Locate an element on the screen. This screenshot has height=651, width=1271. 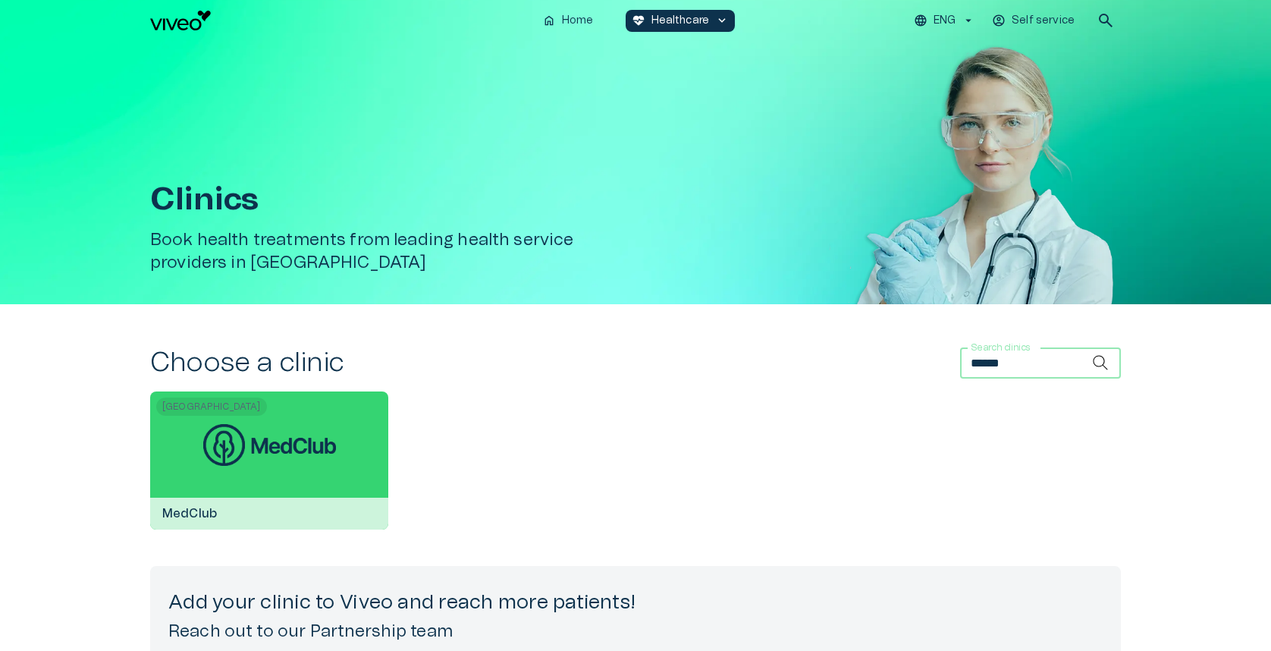
h4: Add your clinic to Viveo and reach more patients! is located at coordinates (636, 602).